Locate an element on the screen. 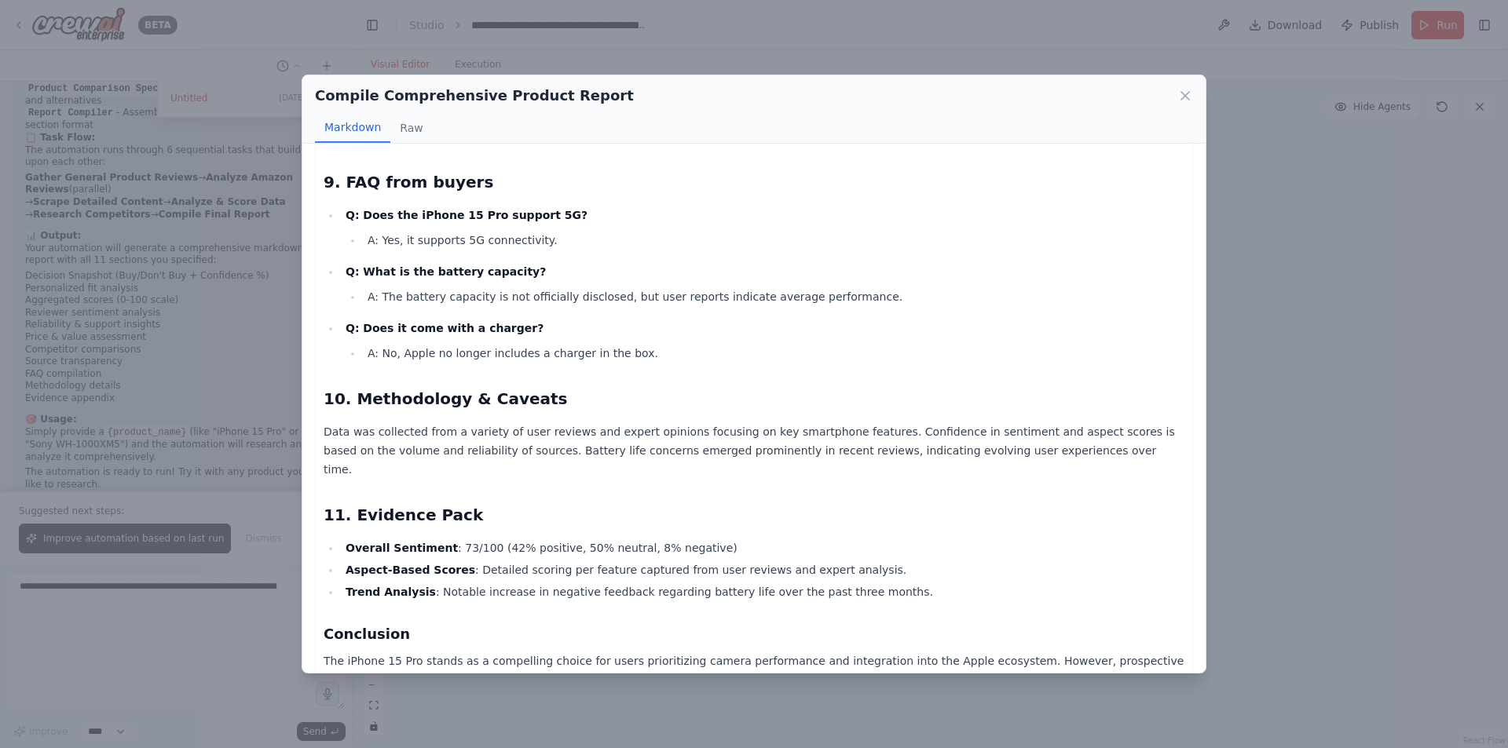 This screenshot has width=1508, height=748. h3: Conclusion is located at coordinates (754, 634).